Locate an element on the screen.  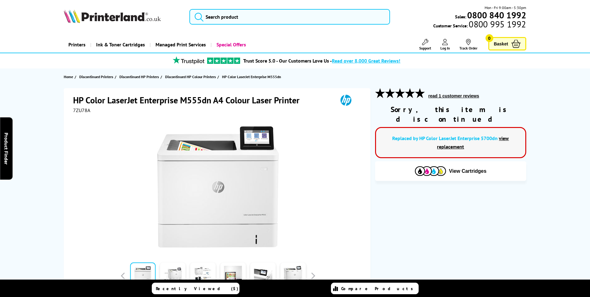
a: Home is located at coordinates (69, 76).